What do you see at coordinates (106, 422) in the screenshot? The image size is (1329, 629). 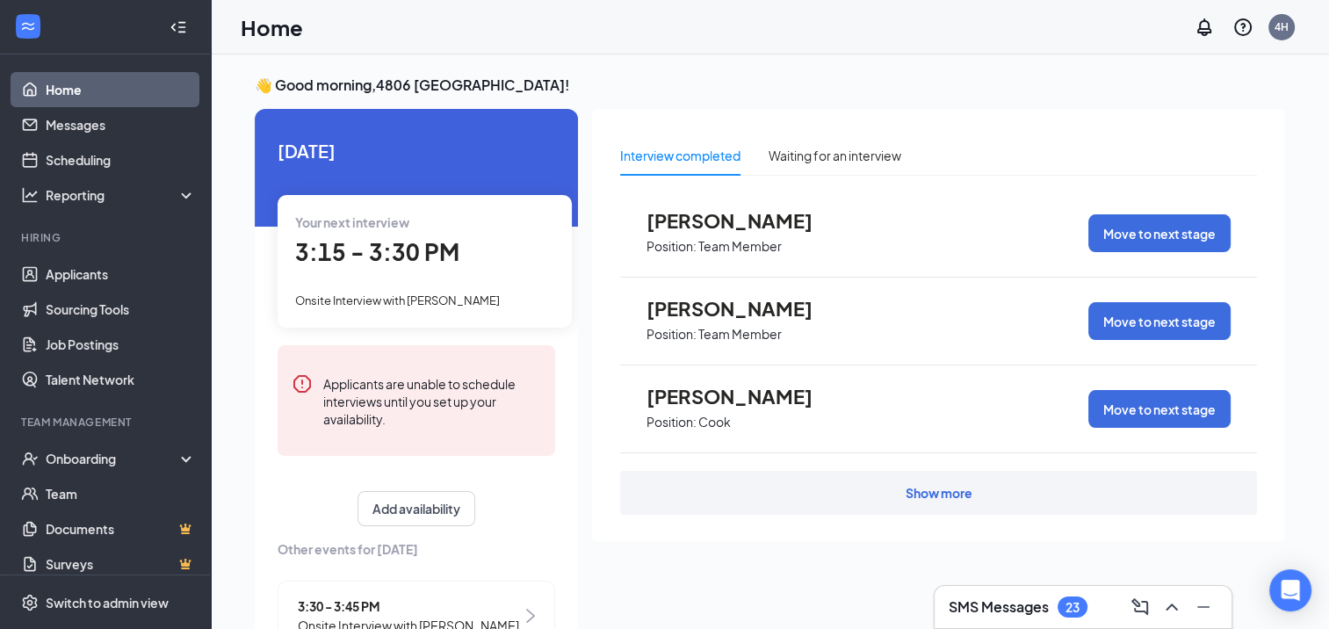 I see `div: Team Management` at bounding box center [106, 422].